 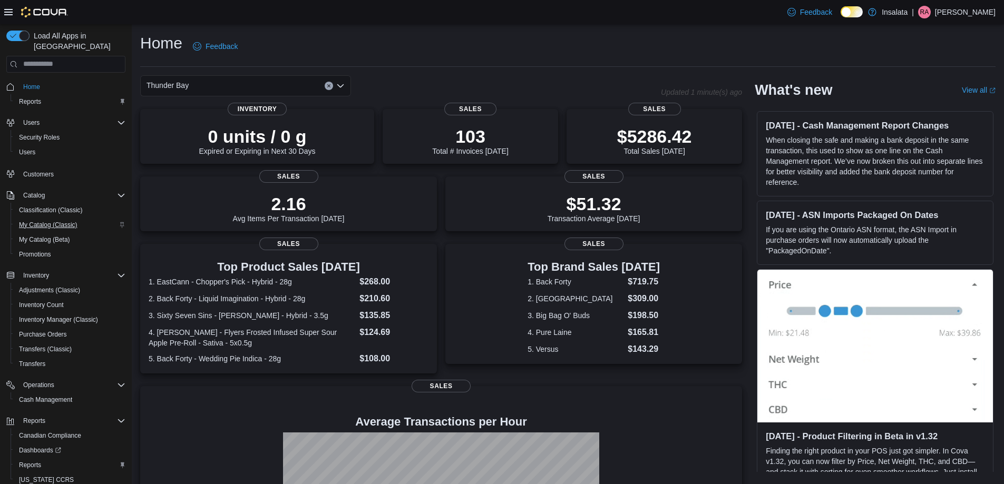 I want to click on span: Promotions, so click(x=35, y=254).